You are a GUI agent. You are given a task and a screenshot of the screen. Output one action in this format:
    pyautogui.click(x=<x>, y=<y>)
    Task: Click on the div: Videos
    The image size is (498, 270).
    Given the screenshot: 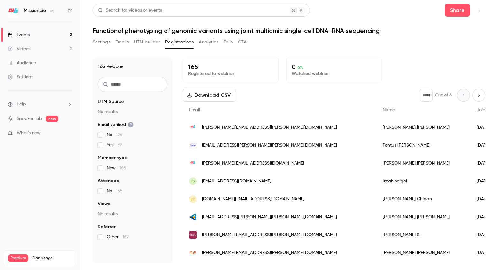 What is the action you would take?
    pyautogui.click(x=19, y=49)
    